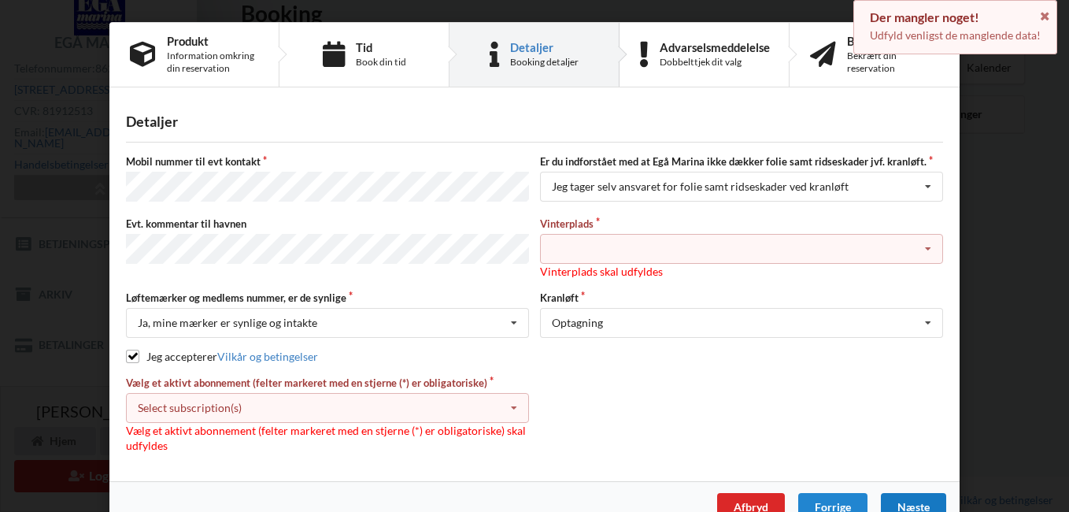  I want to click on div: Ja, mine mærker er synlige og intakte, so click(228, 323).